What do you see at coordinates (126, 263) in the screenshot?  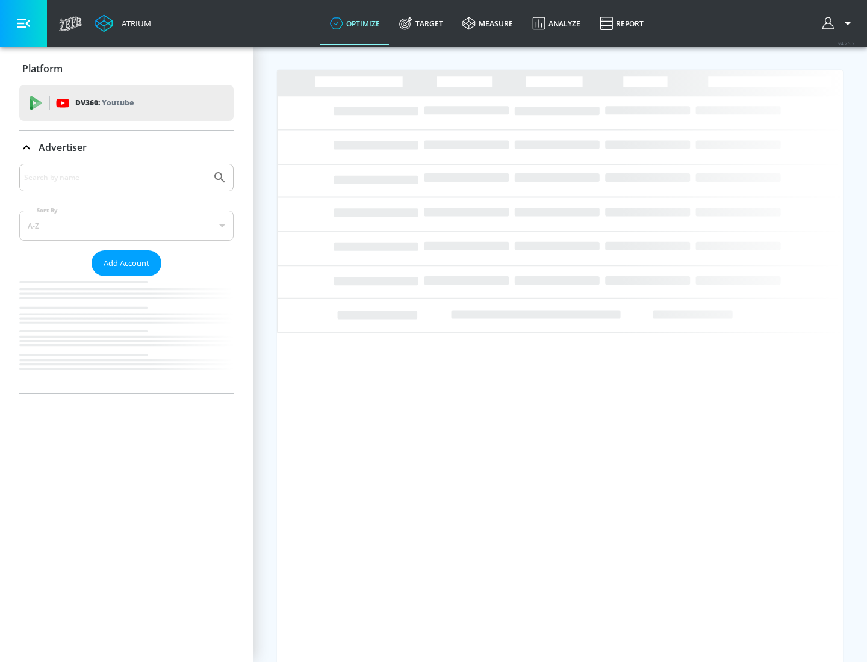 I see `button: Add Account` at bounding box center [126, 263].